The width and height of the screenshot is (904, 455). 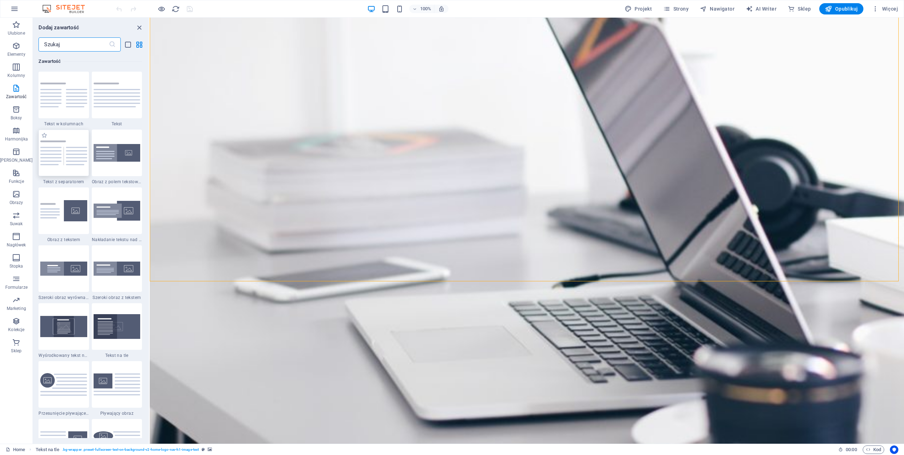 What do you see at coordinates (64, 273) in the screenshot?
I see `div: Szeroki obraz wyrównany z tekstem` at bounding box center [64, 273].